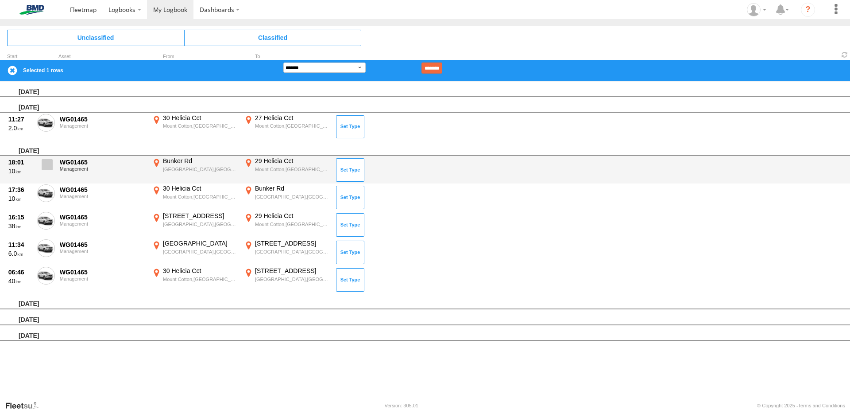 This screenshot has width=850, height=410. Describe the element at coordinates (20, 281) in the screenshot. I see `div: 40` at that location.